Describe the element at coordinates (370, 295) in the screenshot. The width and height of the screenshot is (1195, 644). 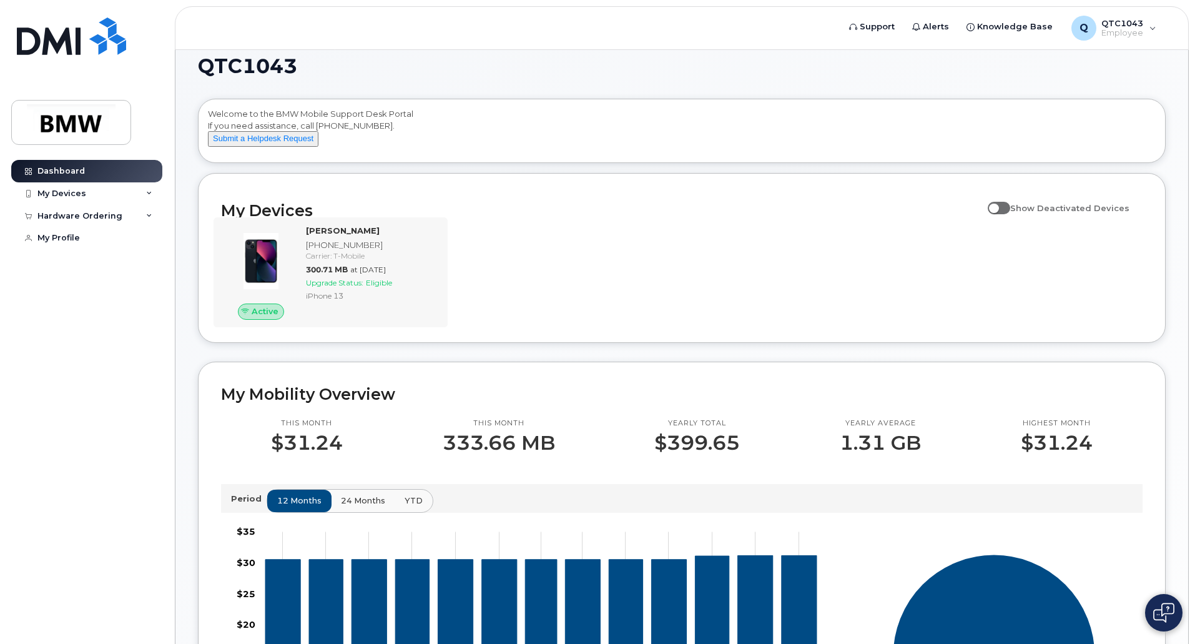
I see `div: iPhone 13` at that location.